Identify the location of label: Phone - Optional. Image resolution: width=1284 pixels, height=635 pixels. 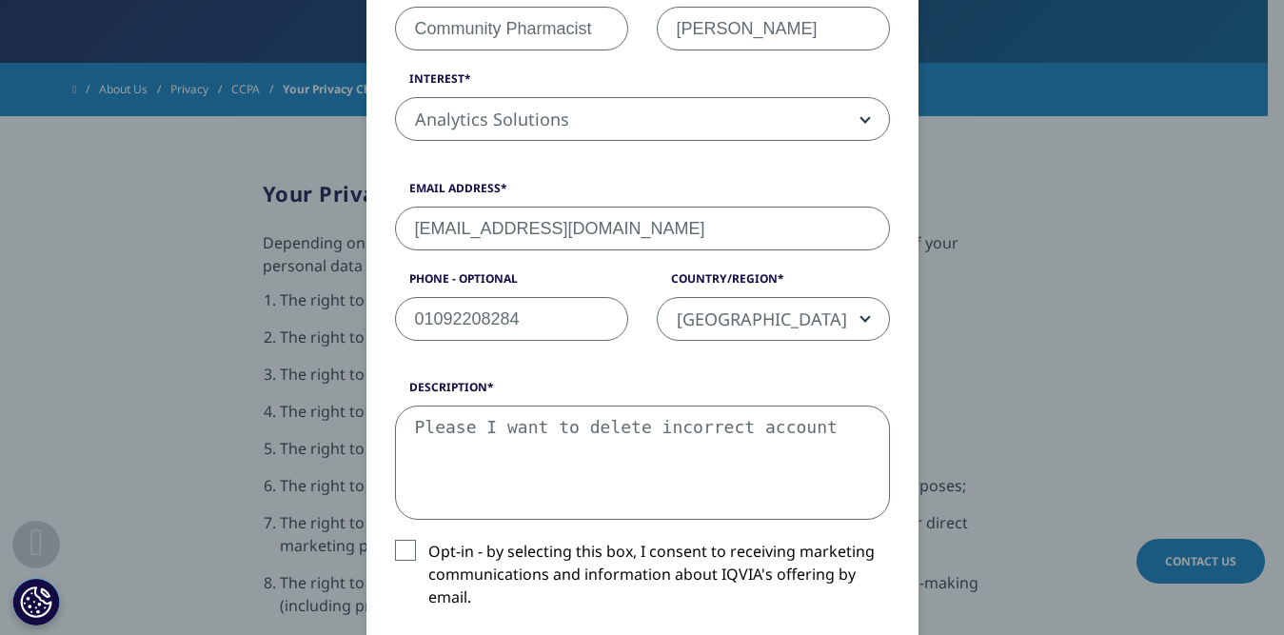
(511, 284).